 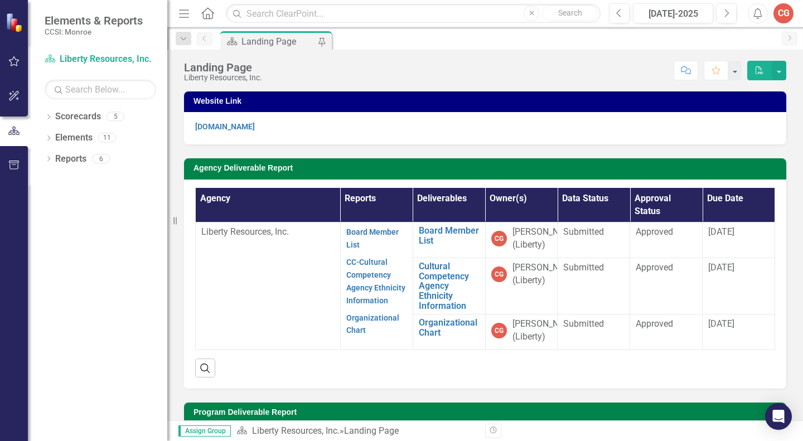 What do you see at coordinates (107, 138) in the screenshot?
I see `div: 11` at bounding box center [107, 138].